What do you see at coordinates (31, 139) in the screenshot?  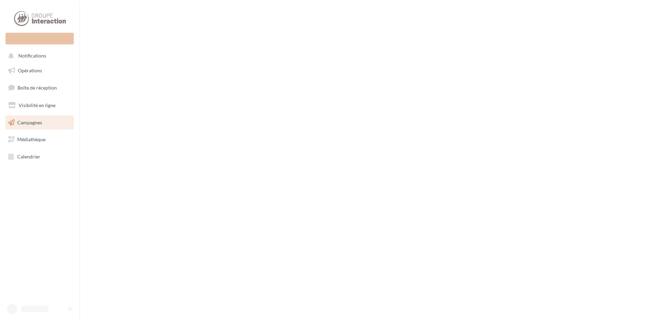 I see `span: Médiathèque` at bounding box center [31, 139].